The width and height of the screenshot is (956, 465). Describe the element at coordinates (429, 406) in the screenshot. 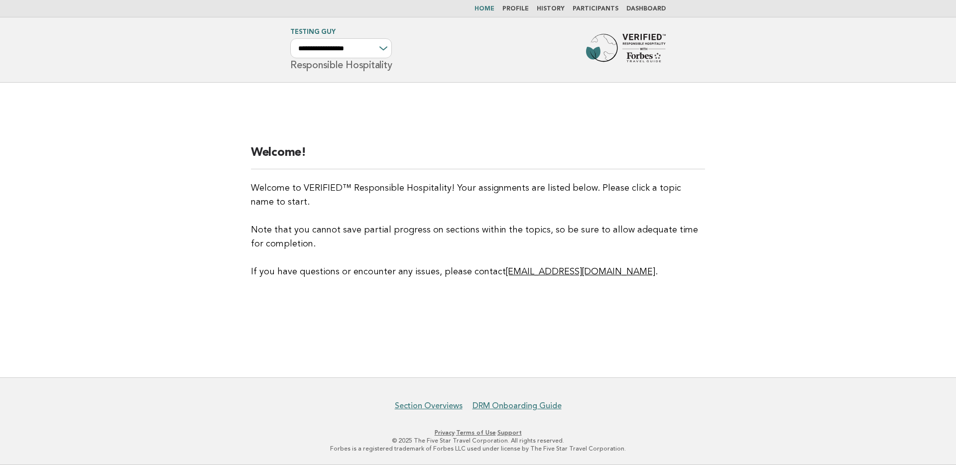

I see `a: Section Overviews` at that location.